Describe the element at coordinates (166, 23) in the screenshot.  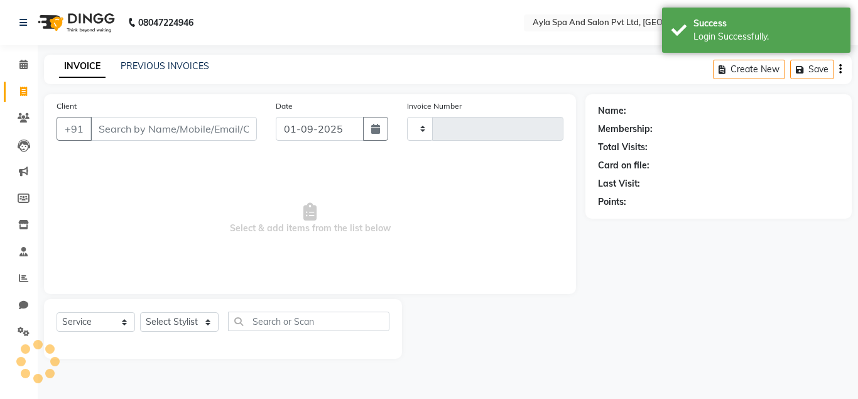
I see `b: 08047224946` at that location.